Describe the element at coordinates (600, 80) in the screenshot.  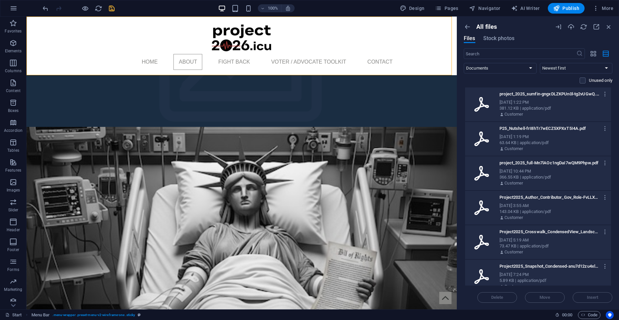
I see `p: Unused only` at that location.